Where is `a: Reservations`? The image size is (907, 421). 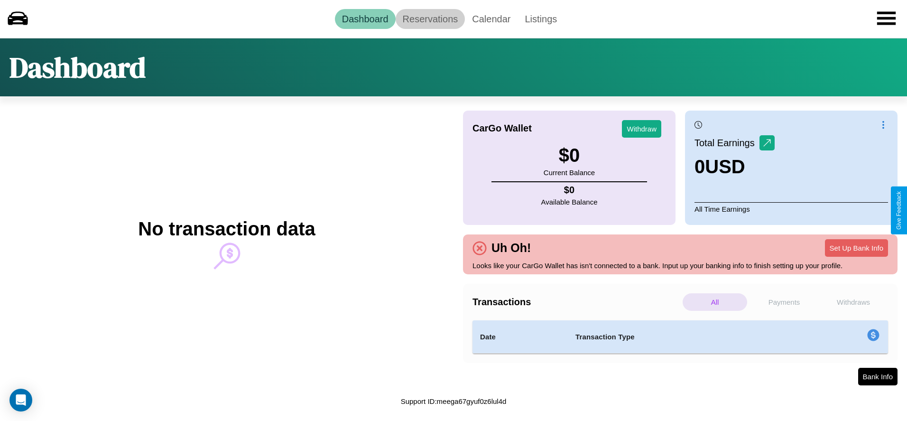
a: Reservations is located at coordinates (430, 19).